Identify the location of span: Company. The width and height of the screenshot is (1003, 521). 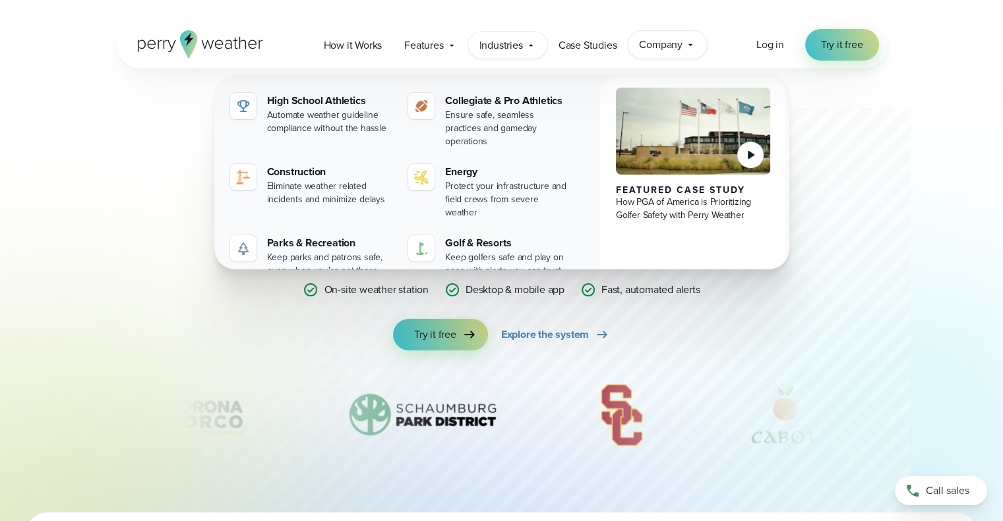
(661, 45).